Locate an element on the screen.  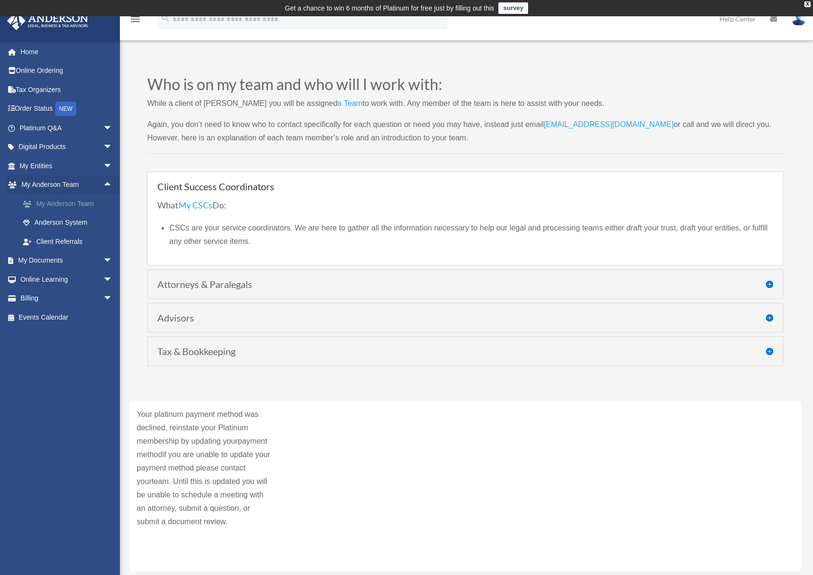
a: Order StatusNEW is located at coordinates (67, 109).